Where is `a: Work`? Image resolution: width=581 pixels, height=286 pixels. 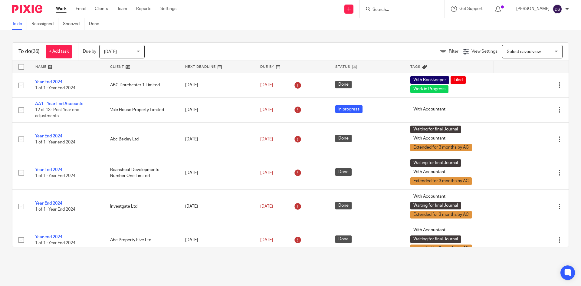
a: Work is located at coordinates (61, 9).